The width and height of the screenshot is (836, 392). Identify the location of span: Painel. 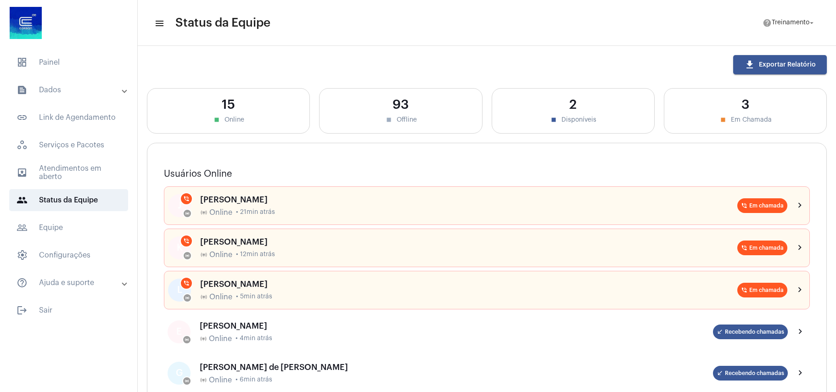
(68, 62).